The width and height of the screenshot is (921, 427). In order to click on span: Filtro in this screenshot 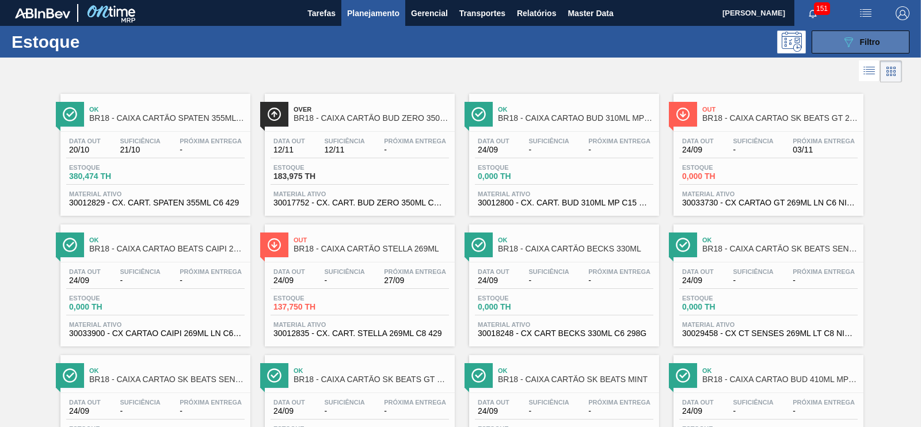, I will do `click(870, 42)`.